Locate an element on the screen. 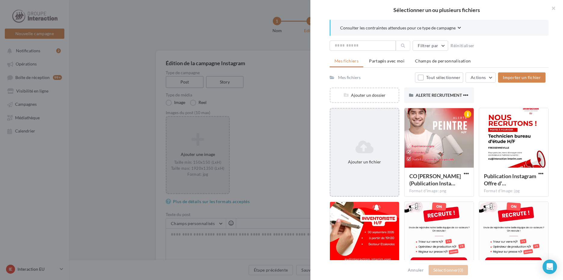 Image resolution: width=563 pixels, height=280 pixels. div: Mes fichiers is located at coordinates (349, 78).